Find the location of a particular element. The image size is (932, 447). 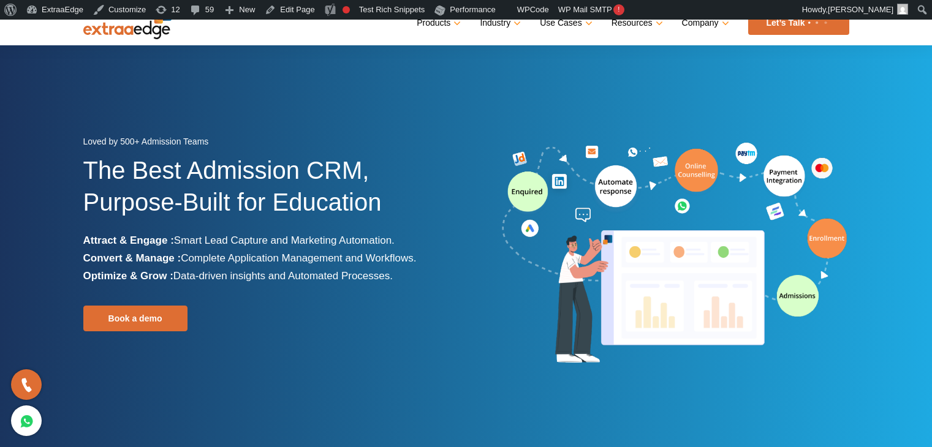

img: admission-software-home-page-header is located at coordinates (675, 254).